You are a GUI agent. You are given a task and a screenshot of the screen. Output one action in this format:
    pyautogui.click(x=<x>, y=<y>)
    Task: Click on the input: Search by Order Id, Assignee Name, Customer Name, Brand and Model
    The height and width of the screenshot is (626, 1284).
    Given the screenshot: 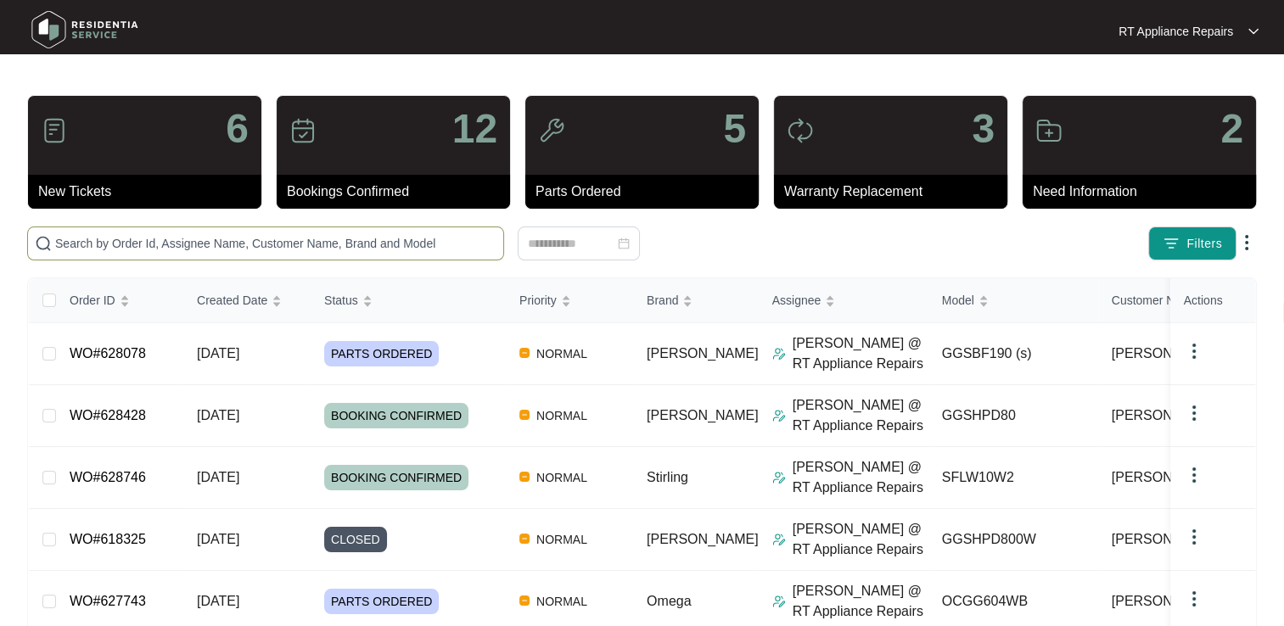 What is the action you would take?
    pyautogui.click(x=276, y=243)
    